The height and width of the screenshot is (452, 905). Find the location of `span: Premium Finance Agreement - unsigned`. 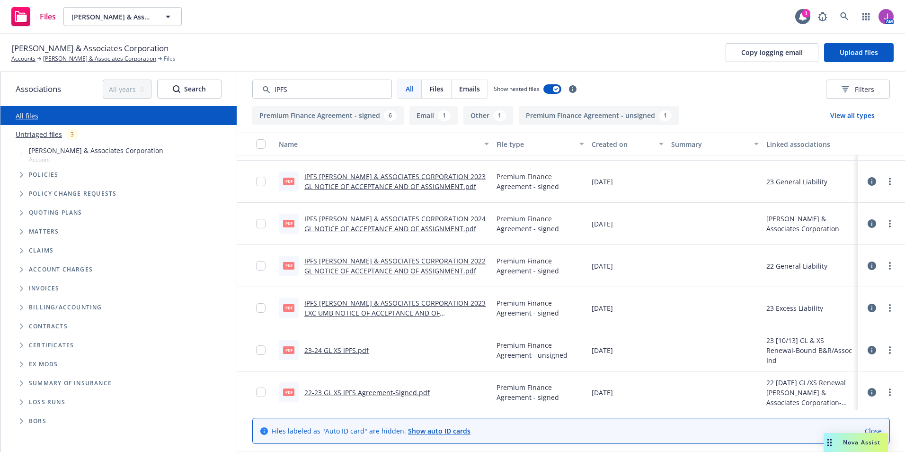

span: Premium Finance Agreement - unsigned is located at coordinates (540, 350).